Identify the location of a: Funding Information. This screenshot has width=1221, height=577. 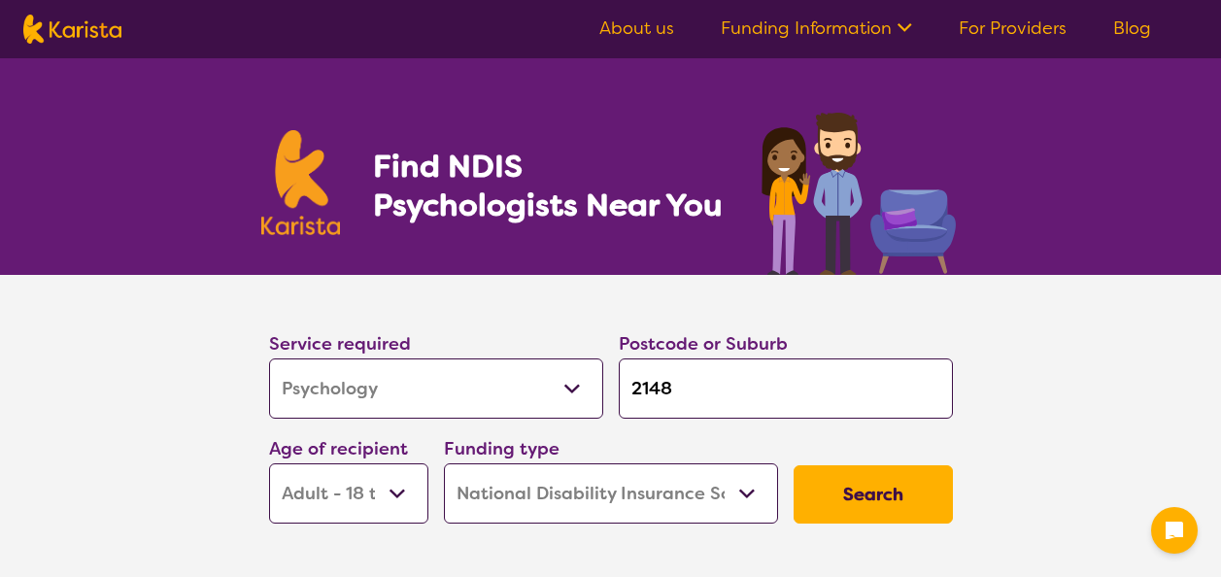
(816, 28).